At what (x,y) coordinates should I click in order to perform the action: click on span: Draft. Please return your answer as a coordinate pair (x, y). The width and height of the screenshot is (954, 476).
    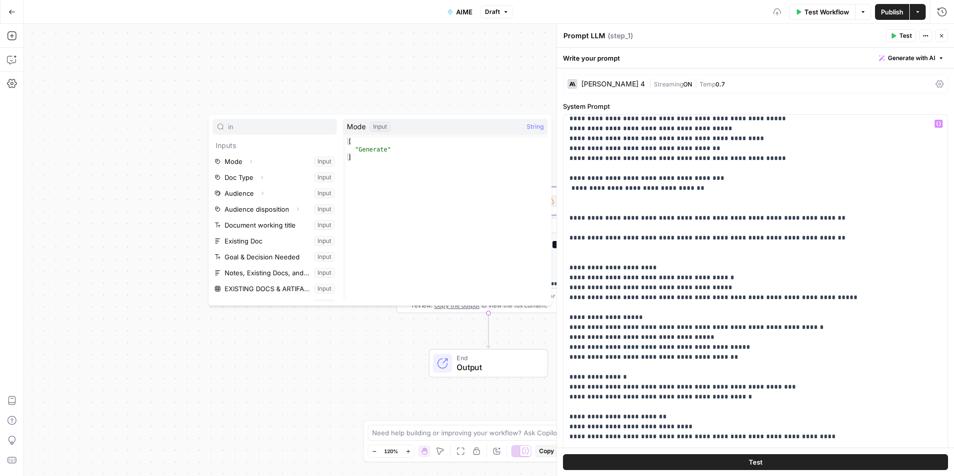
    Looking at the image, I should click on (492, 12).